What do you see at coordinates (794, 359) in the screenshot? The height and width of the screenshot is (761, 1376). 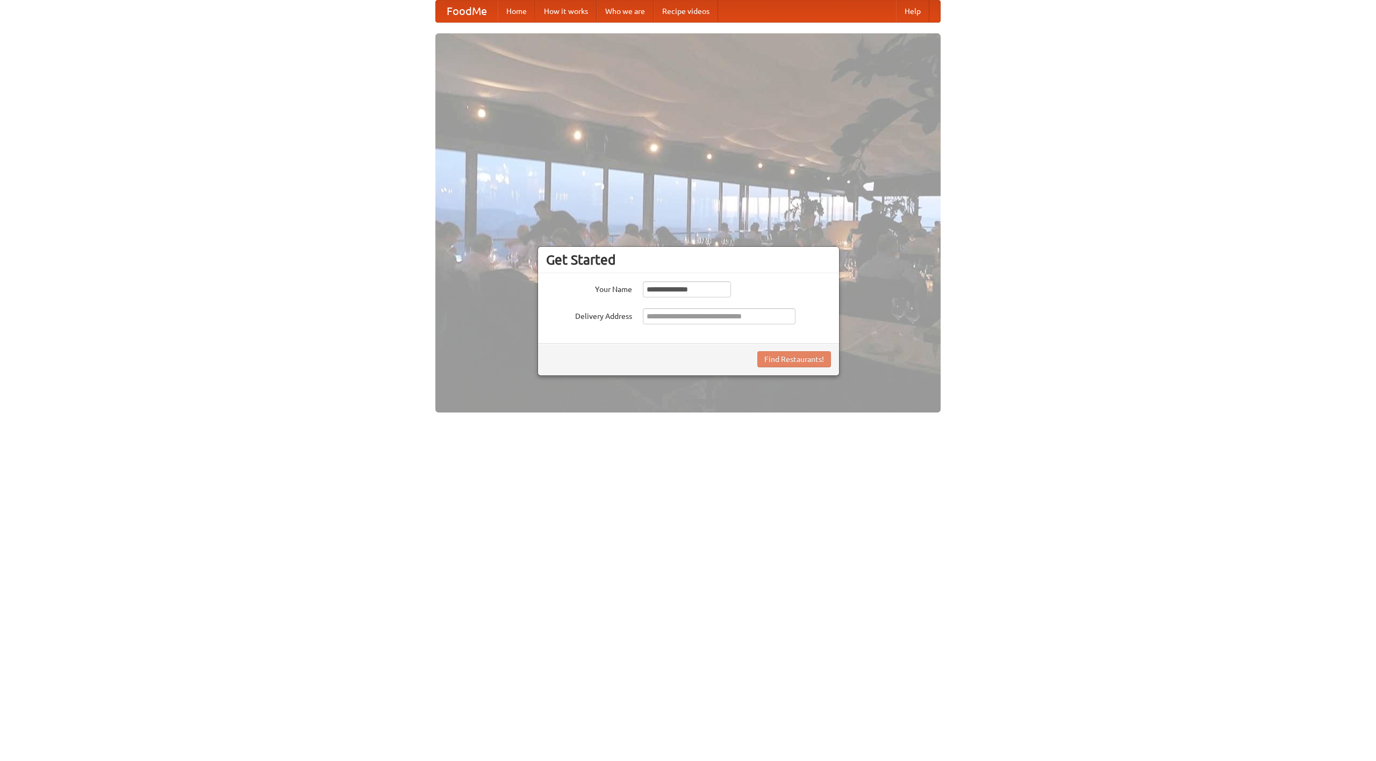 I see `button: Find Restaurants!` at bounding box center [794, 359].